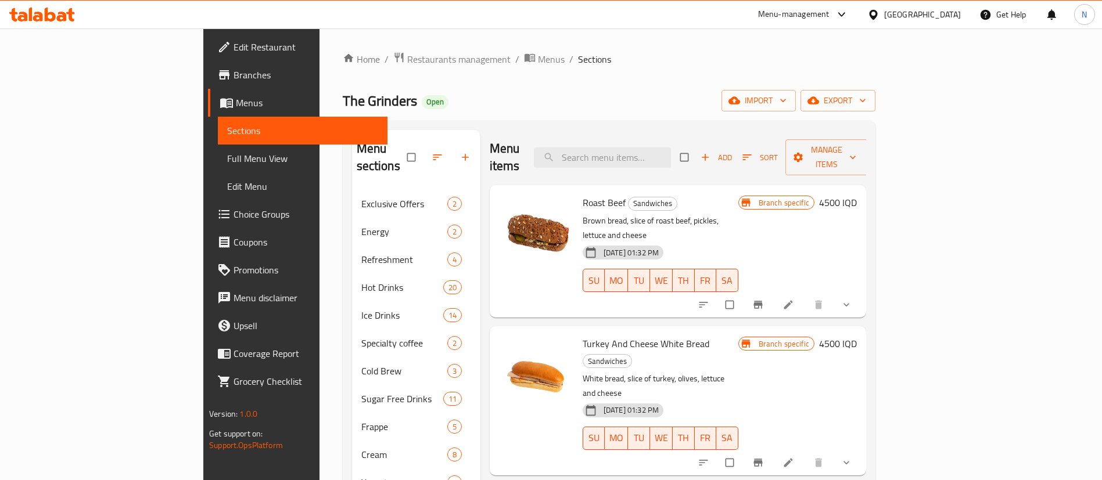  I want to click on a: Edit Menu, so click(303, 186).